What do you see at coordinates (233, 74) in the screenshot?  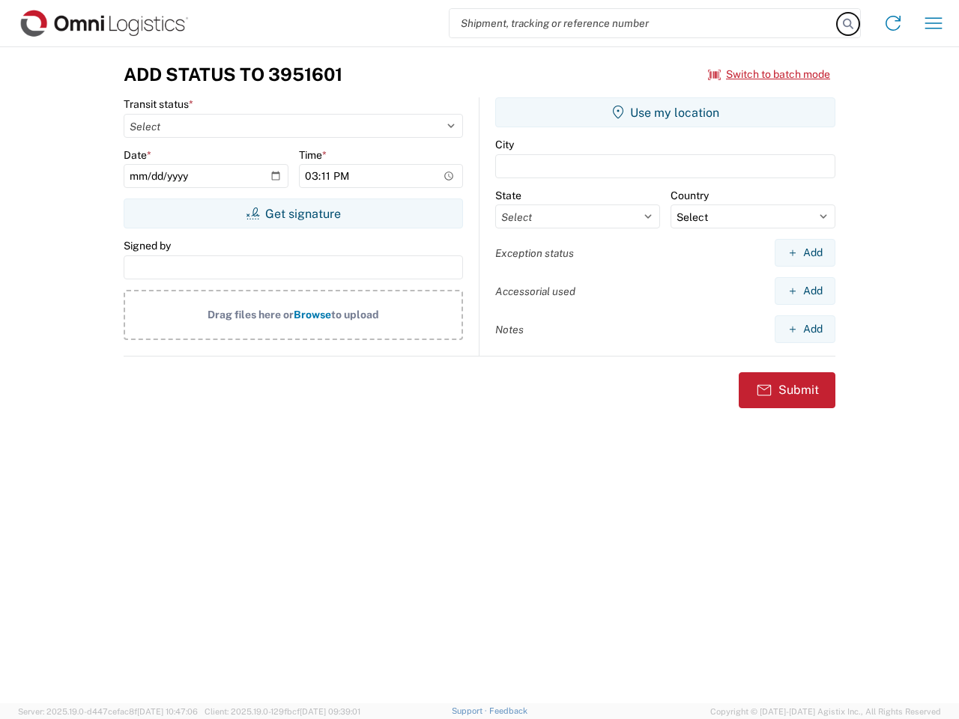 I see `h3: Add Status to 3951601` at bounding box center [233, 74].